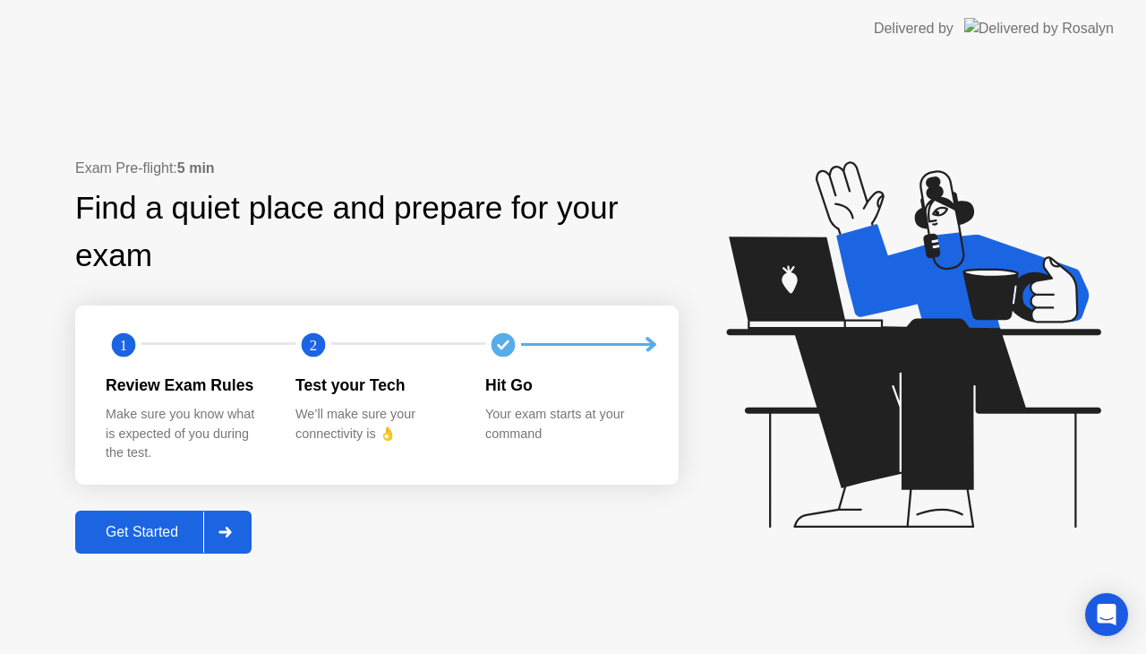 This screenshot has width=1146, height=654. I want to click on div: We’ll make sure your connectivity is 👌, so click(376, 424).